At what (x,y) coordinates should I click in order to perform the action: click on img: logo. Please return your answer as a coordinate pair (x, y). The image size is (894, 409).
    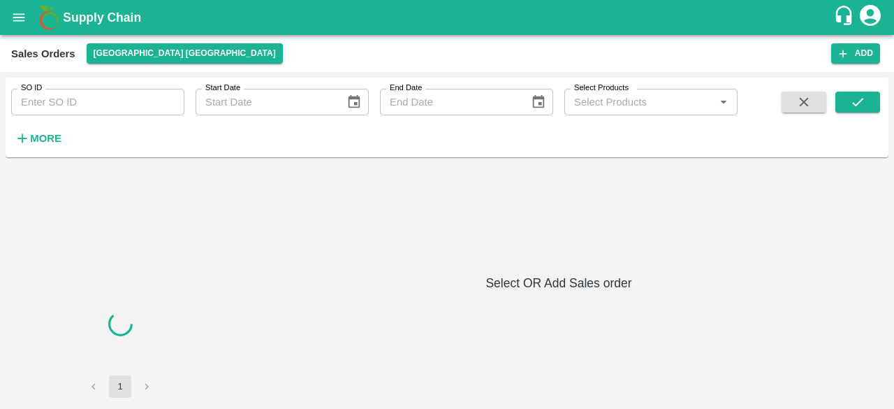
    Looking at the image, I should click on (49, 17).